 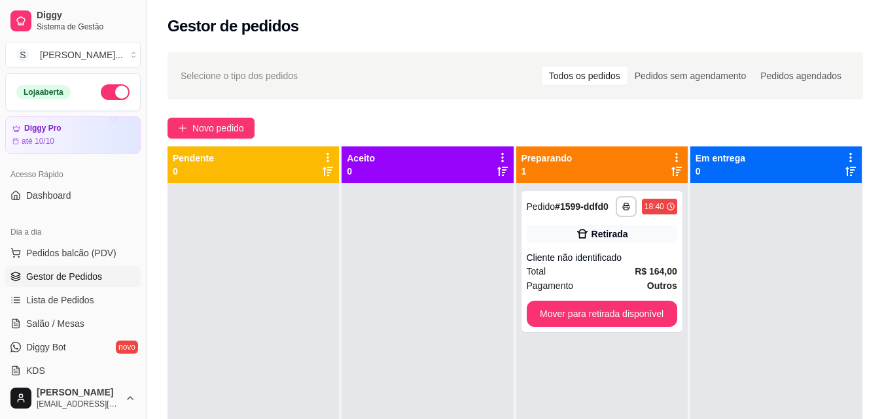 What do you see at coordinates (73, 347) in the screenshot?
I see `a: Diggy Botnovo` at bounding box center [73, 347].